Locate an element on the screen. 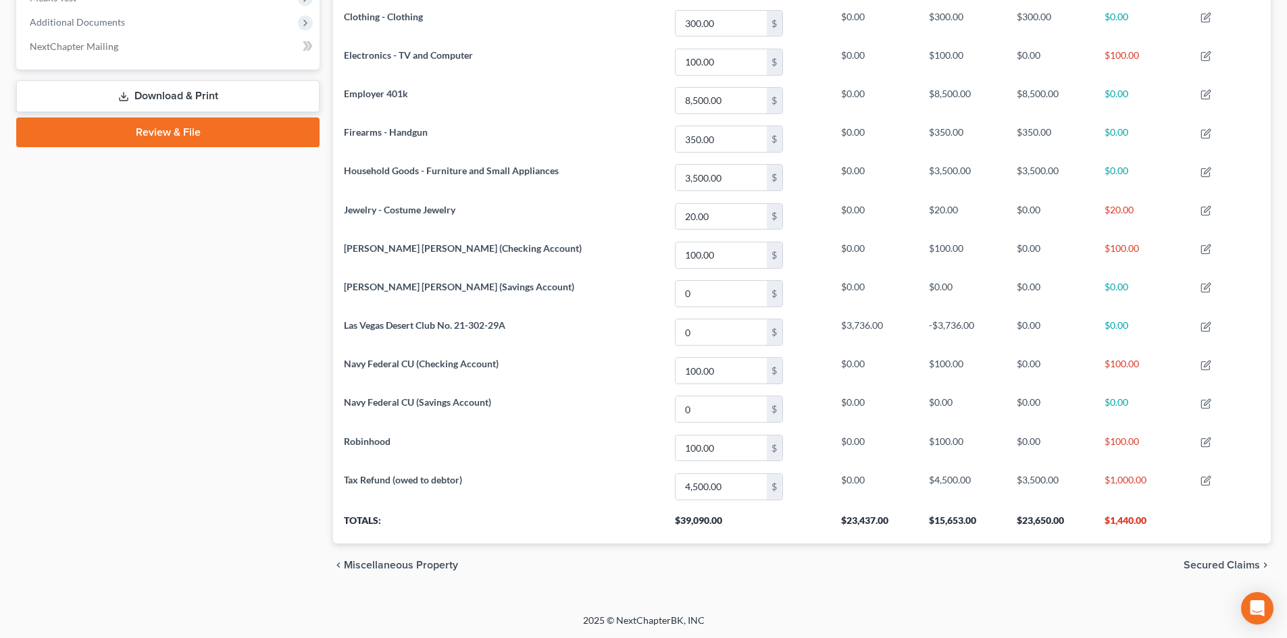 The width and height of the screenshot is (1287, 638). span: Clothing - Clothing is located at coordinates (383, 16).